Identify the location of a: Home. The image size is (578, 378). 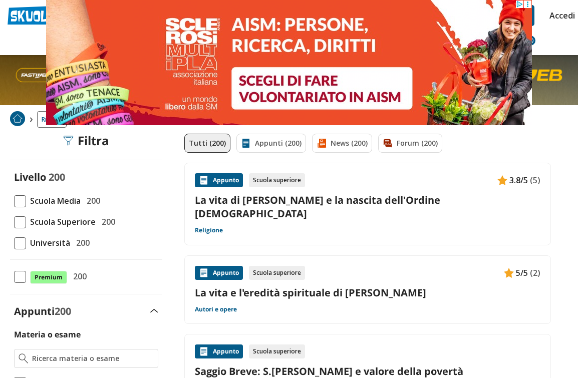
(18, 119).